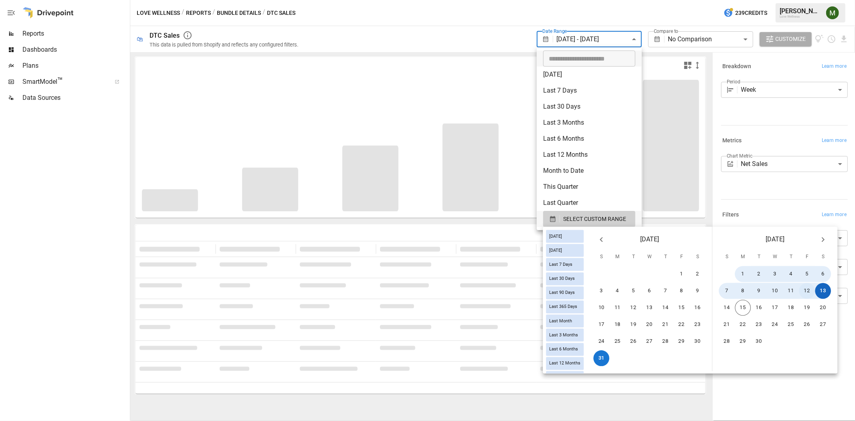  Describe the element at coordinates (791, 257) in the screenshot. I see `span: Thursday` at that location.